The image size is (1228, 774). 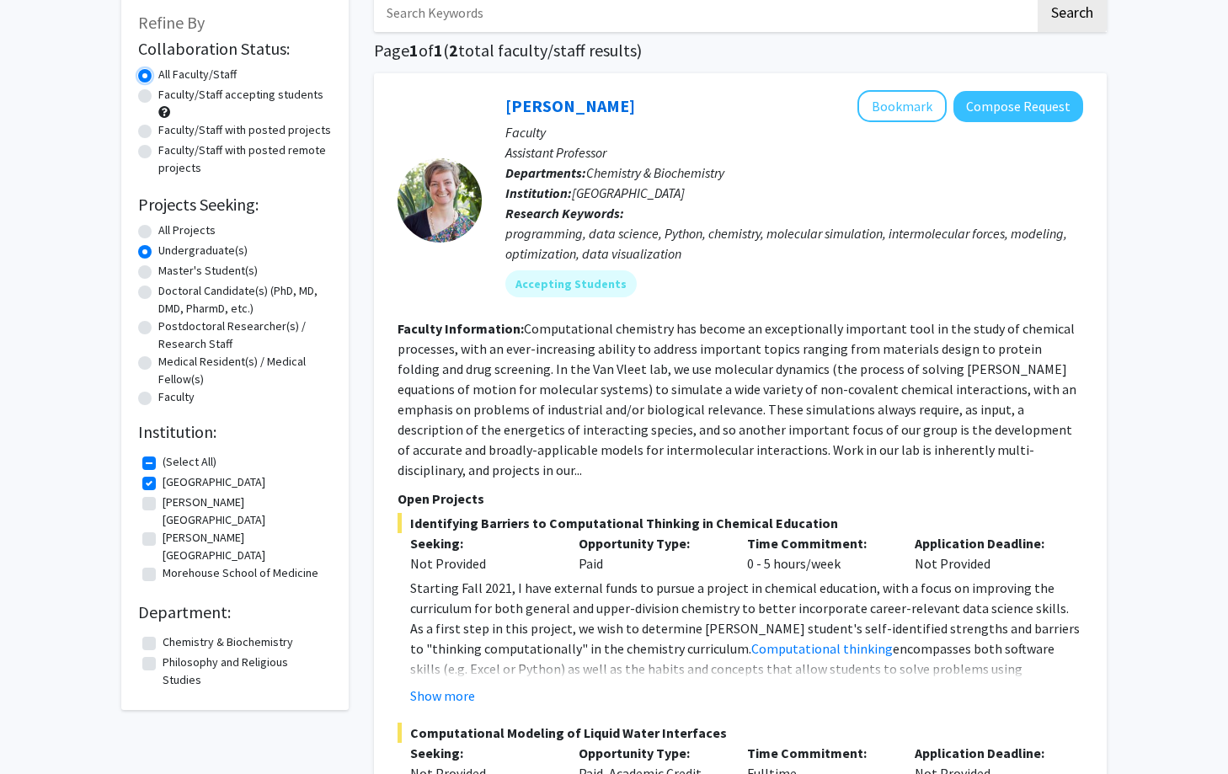 I want to click on b: Institution:, so click(x=538, y=193).